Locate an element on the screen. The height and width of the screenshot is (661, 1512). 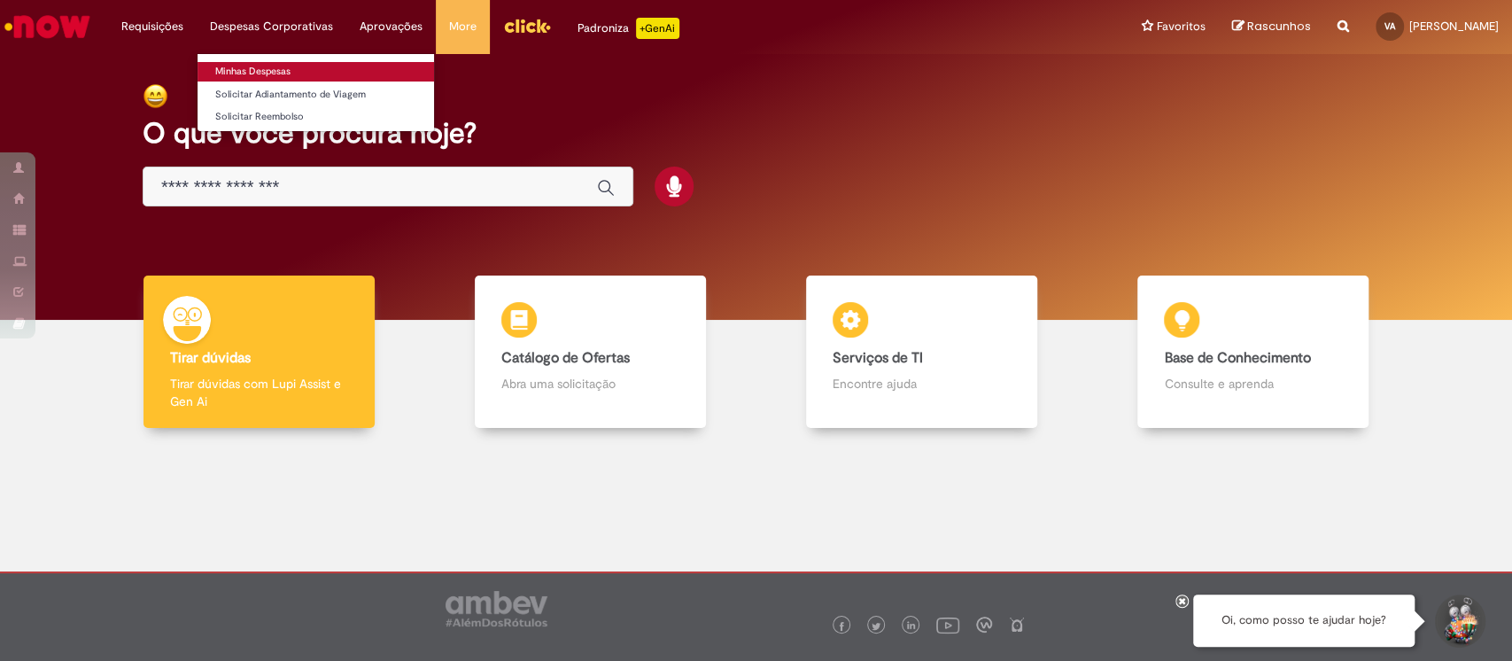
p: +GenAi is located at coordinates (657, 28).